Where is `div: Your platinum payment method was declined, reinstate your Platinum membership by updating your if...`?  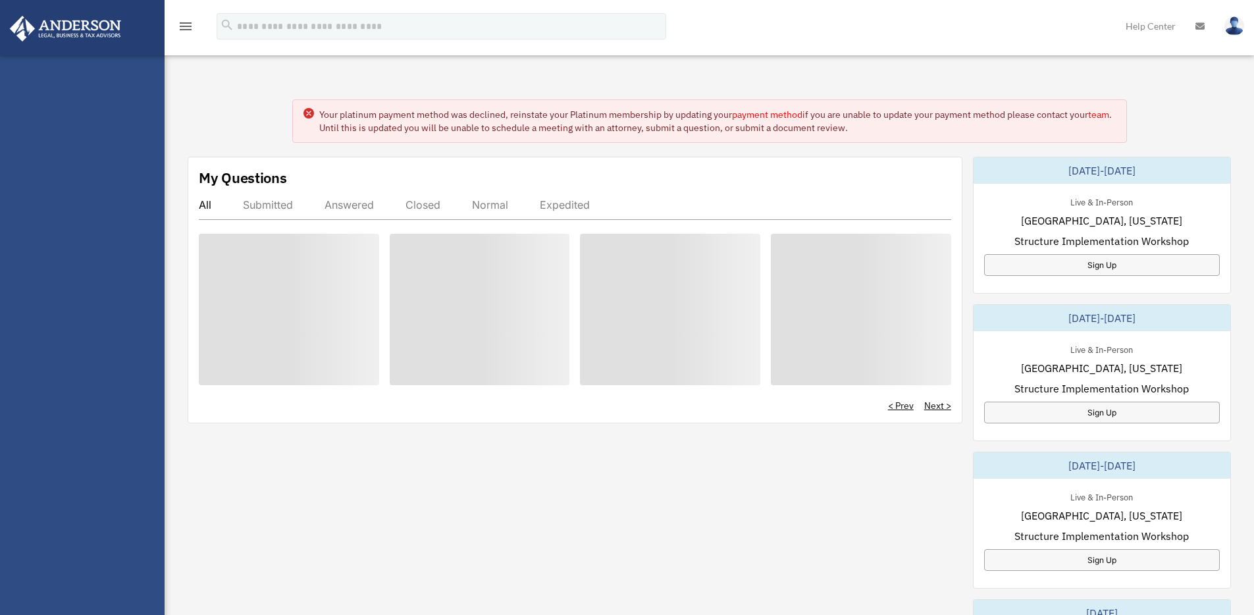 div: Your platinum payment method was declined, reinstate your Platinum membership by updating your if... is located at coordinates (718, 121).